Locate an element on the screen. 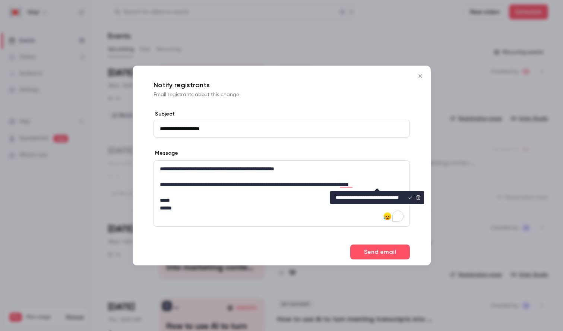  button: Send email is located at coordinates (380, 252).